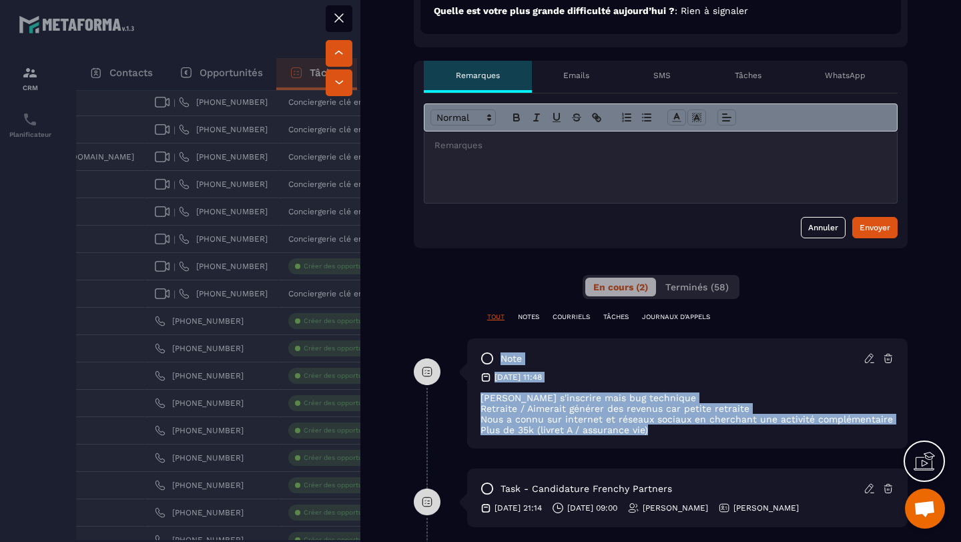  I want to click on p: Plus de 35k (livret A / assurance vie), so click(688, 430).